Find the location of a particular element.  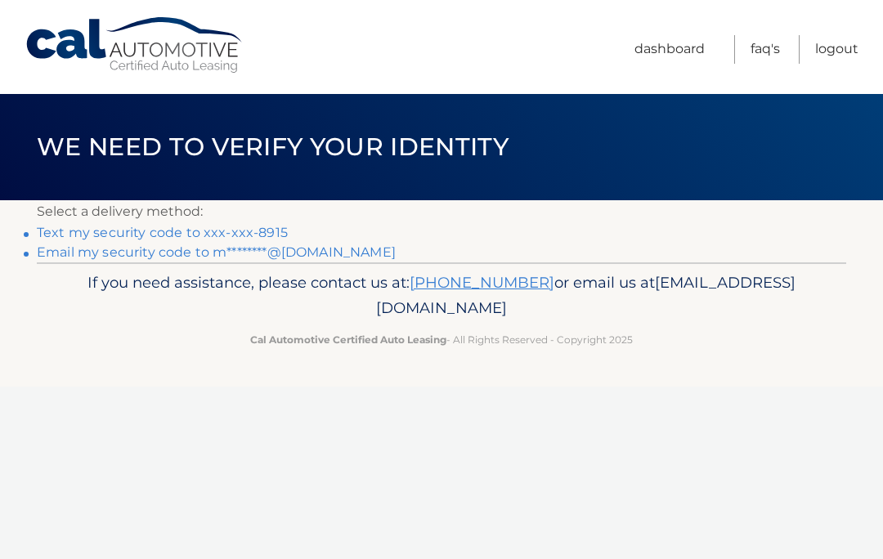

span: We need to verify your identity is located at coordinates (272, 146).